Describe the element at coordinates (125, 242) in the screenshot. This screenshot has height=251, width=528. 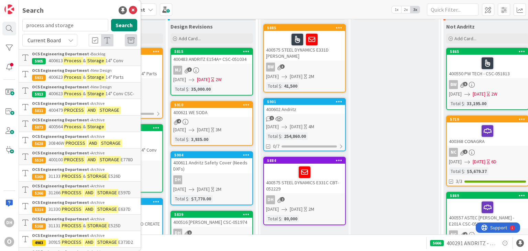
I see `span: E373D2` at that location.